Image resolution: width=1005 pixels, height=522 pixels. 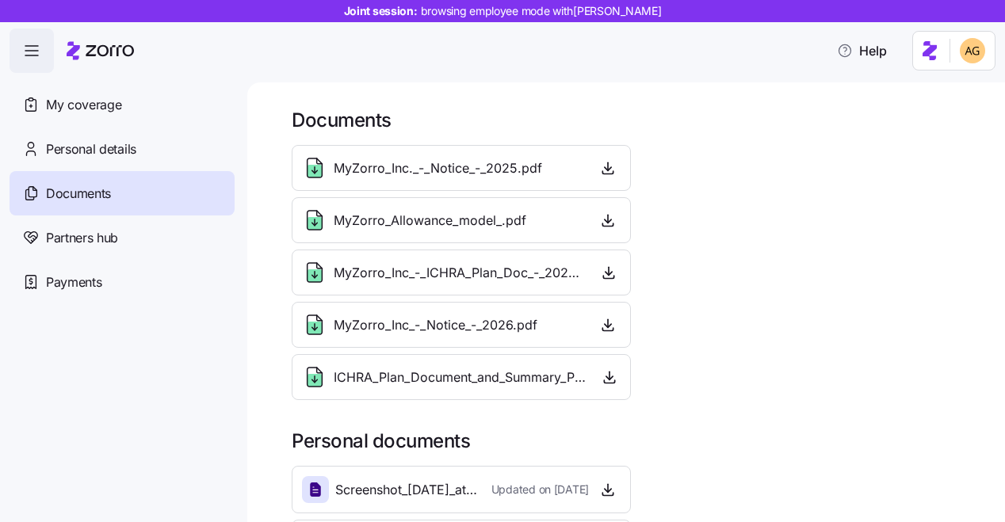 I want to click on span: Help, so click(x=861, y=51).